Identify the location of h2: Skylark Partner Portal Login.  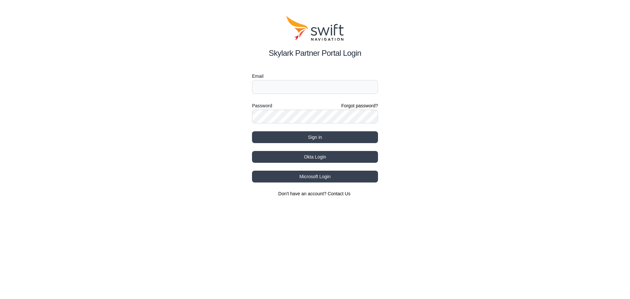
(315, 53).